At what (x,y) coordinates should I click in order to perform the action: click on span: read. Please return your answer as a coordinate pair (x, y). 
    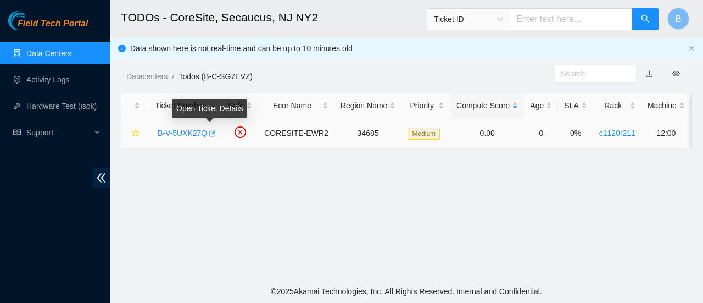
    Looking at the image, I should click on (17, 132).